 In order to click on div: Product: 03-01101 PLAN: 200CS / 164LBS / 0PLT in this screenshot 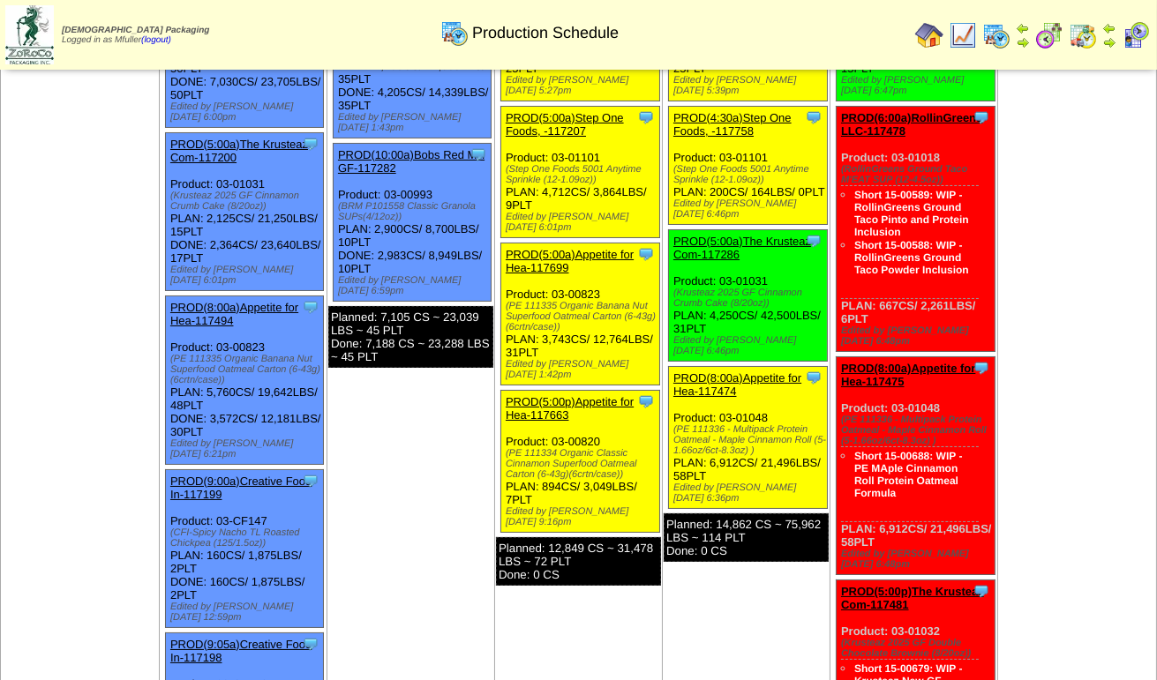, I will do `click(747, 166)`.